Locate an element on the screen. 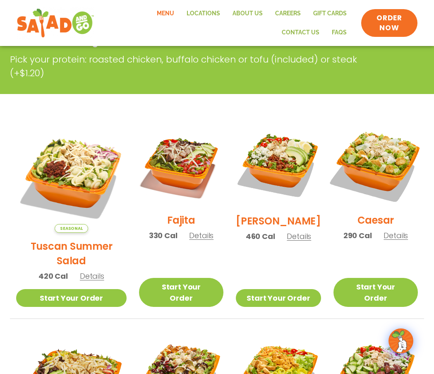  img: Product photo for Caesar Salad is located at coordinates (376, 164).